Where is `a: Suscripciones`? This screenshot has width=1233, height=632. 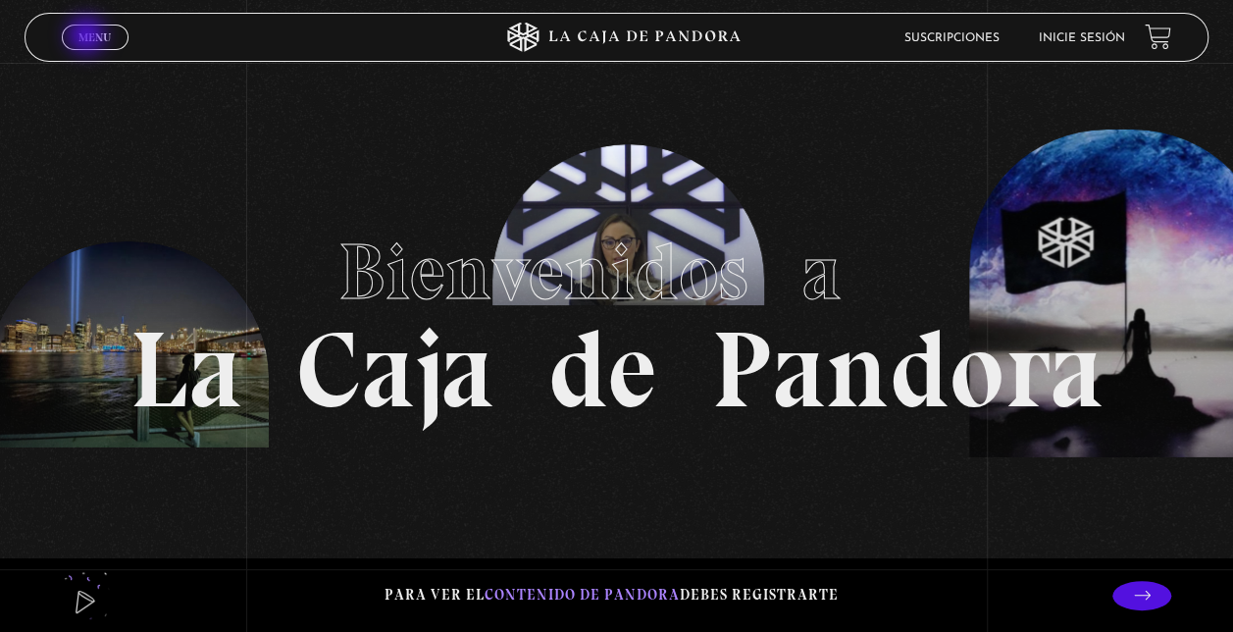 a: Suscripciones is located at coordinates (951, 38).